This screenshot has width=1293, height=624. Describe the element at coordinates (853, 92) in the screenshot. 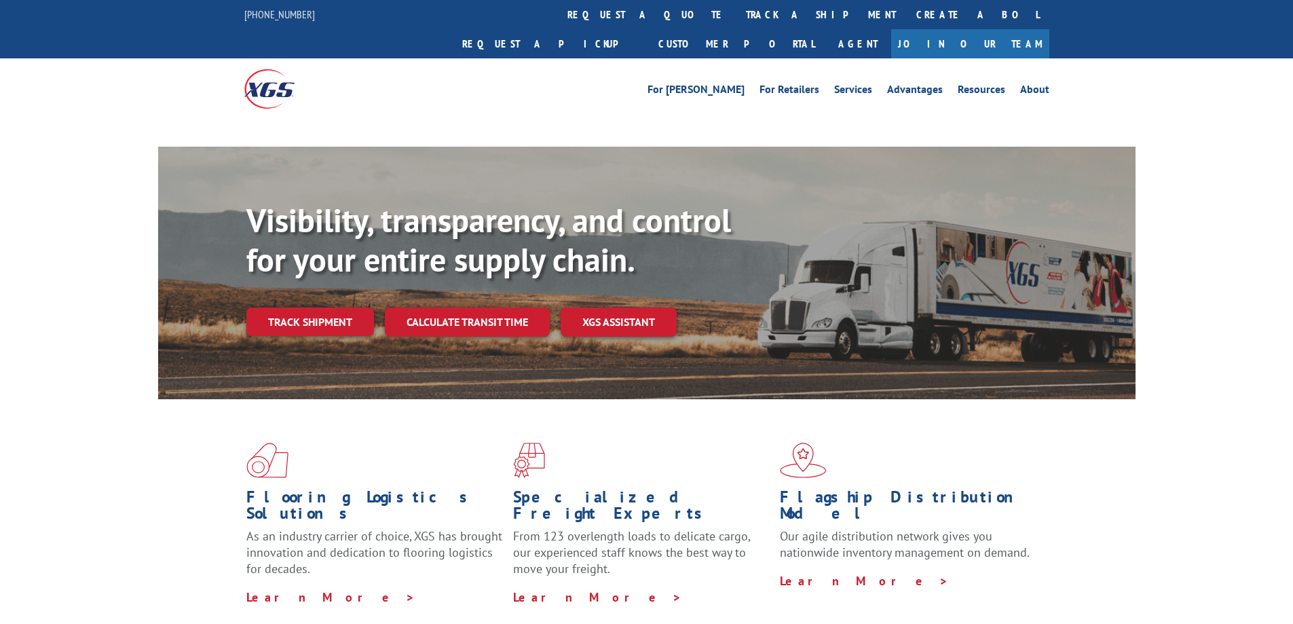

I see `a: Services` at that location.